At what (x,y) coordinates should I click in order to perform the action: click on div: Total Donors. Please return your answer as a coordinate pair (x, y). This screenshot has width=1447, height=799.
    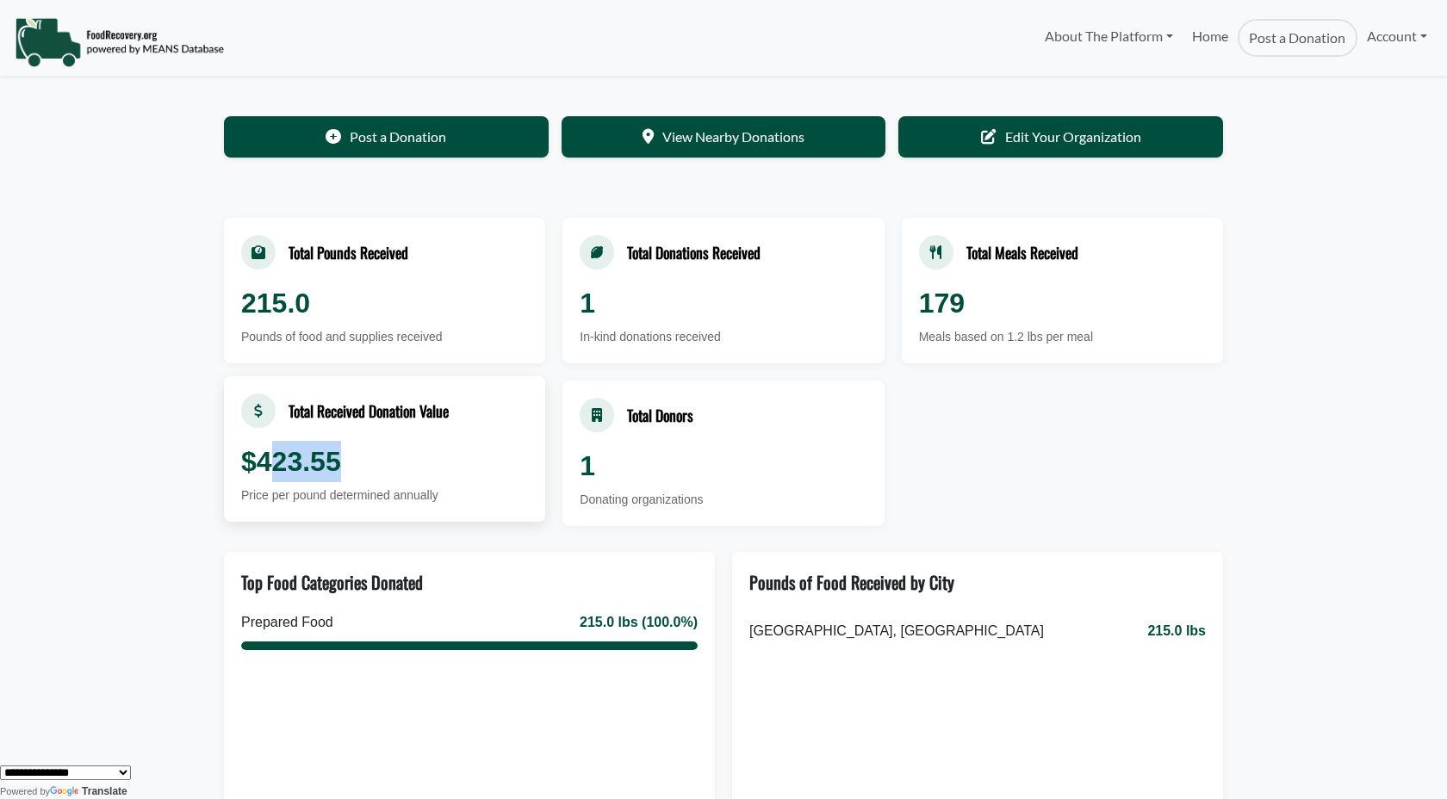
    Looking at the image, I should click on (660, 415).